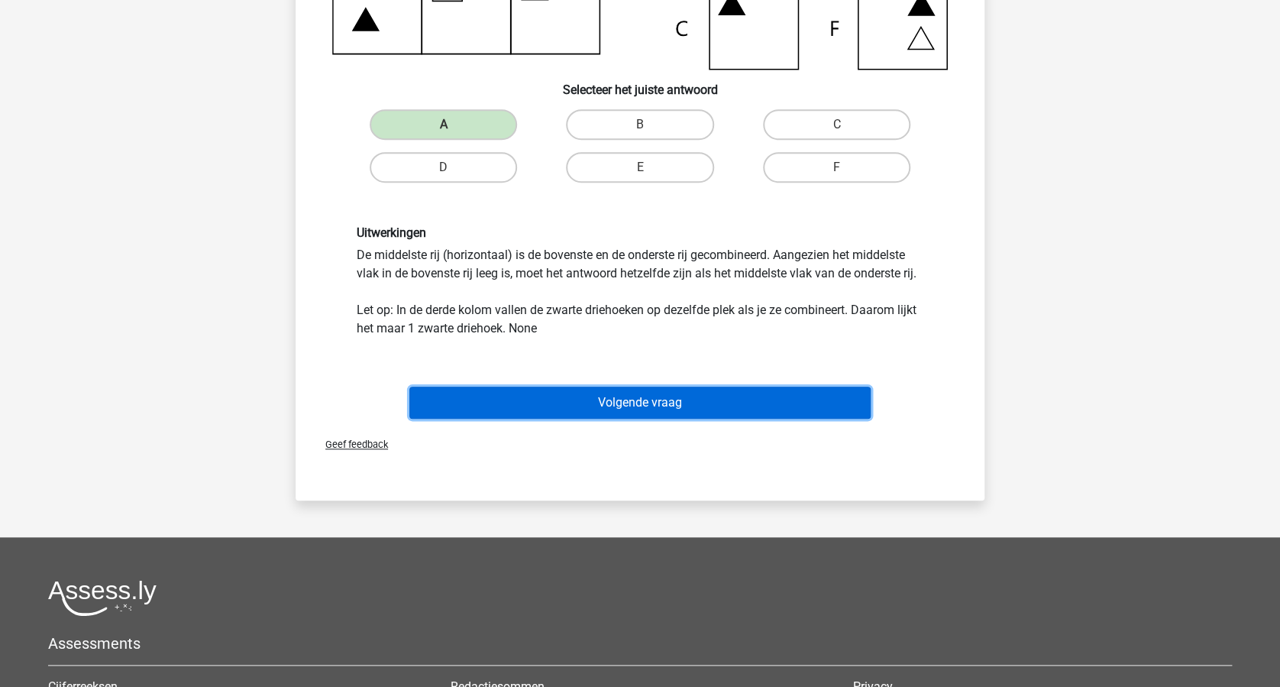 Image resolution: width=1280 pixels, height=687 pixels. Describe the element at coordinates (639, 124) in the screenshot. I see `label: B` at that location.